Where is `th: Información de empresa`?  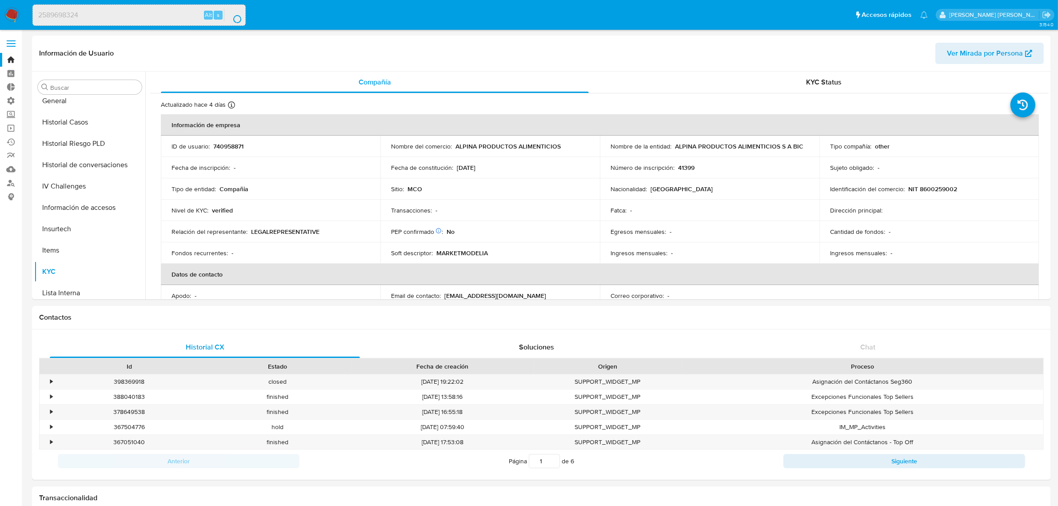 th: Información de empresa is located at coordinates (600, 125).